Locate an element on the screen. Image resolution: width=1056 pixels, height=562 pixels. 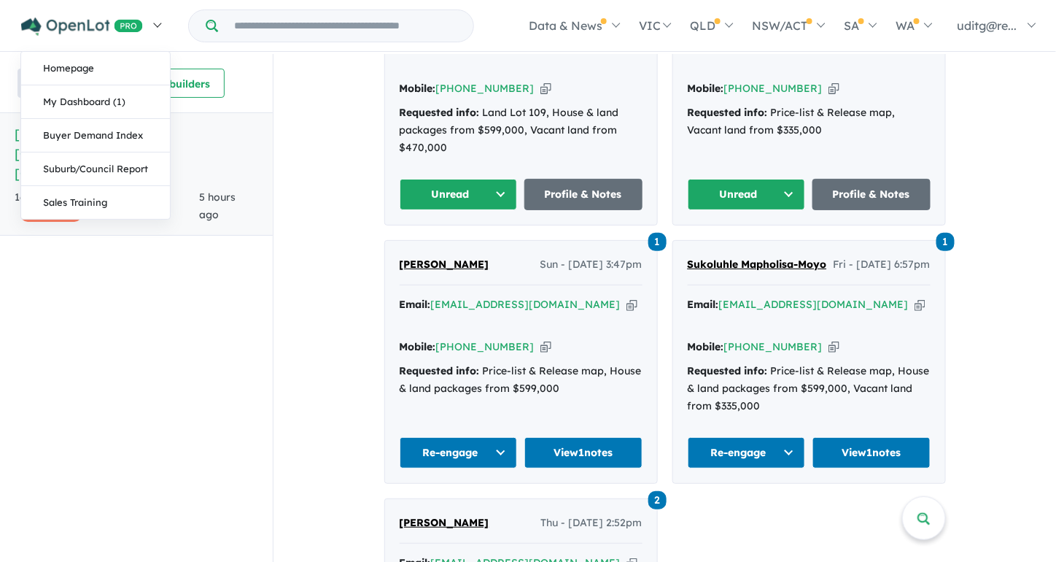
a: My Dashboard (1) is located at coordinates (96, 102).